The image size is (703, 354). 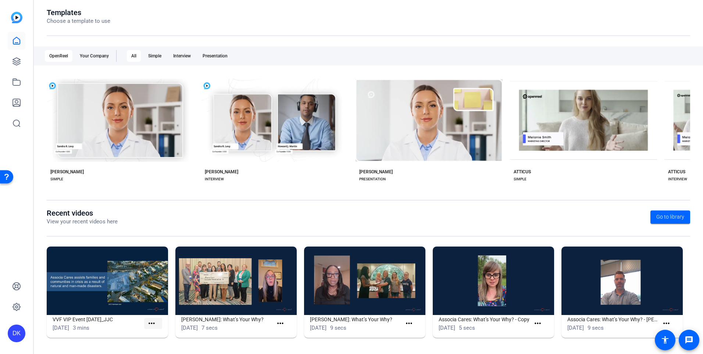 What do you see at coordinates (78, 21) in the screenshot?
I see `p: Choose a template to use` at bounding box center [78, 21].